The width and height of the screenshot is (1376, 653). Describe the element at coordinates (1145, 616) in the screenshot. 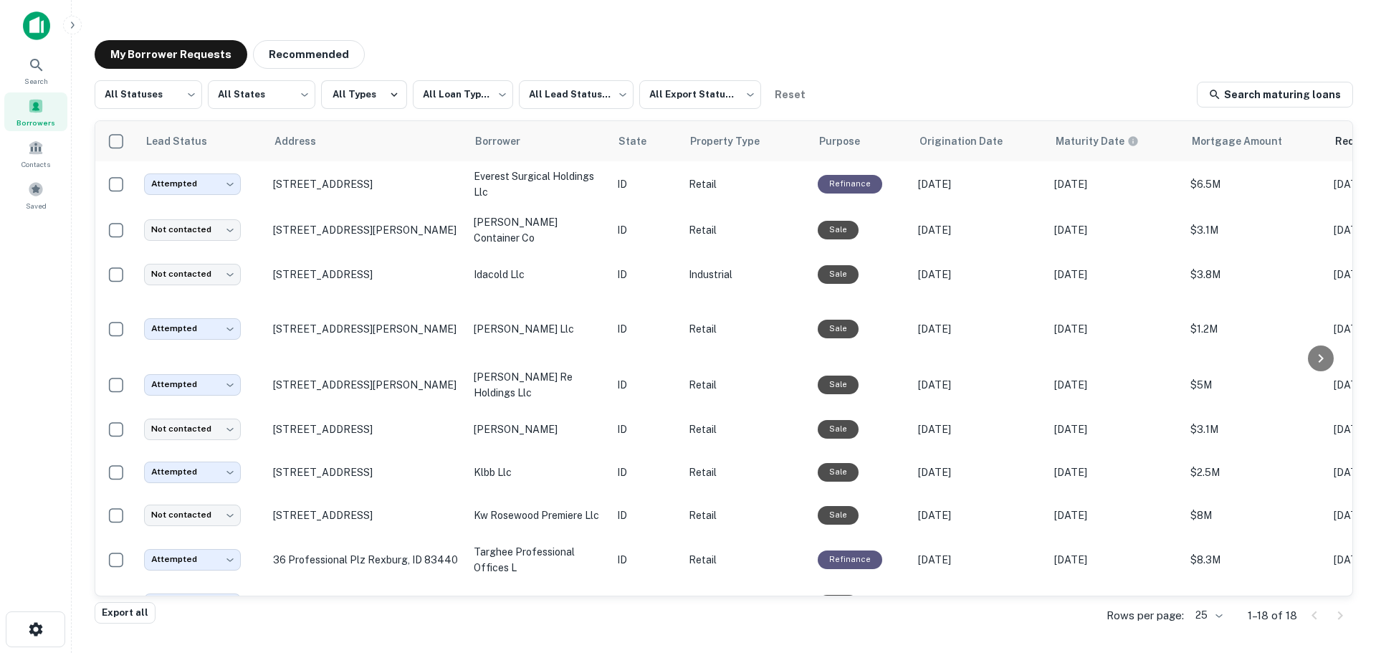

I see `p: Rows per page:` at that location.